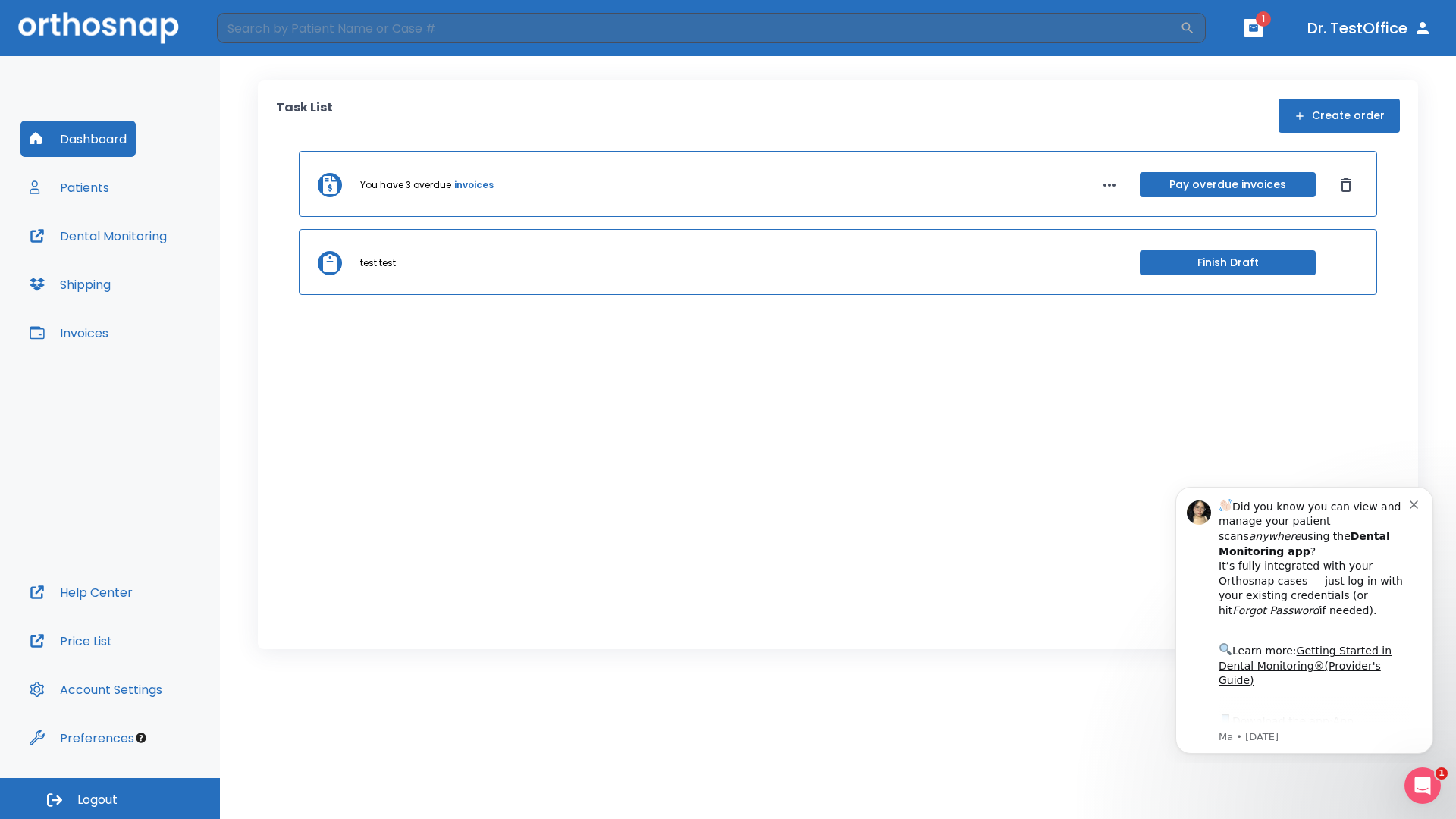 This screenshot has width=1456, height=819. I want to click on a: (Provider's Guide), so click(147, 200).